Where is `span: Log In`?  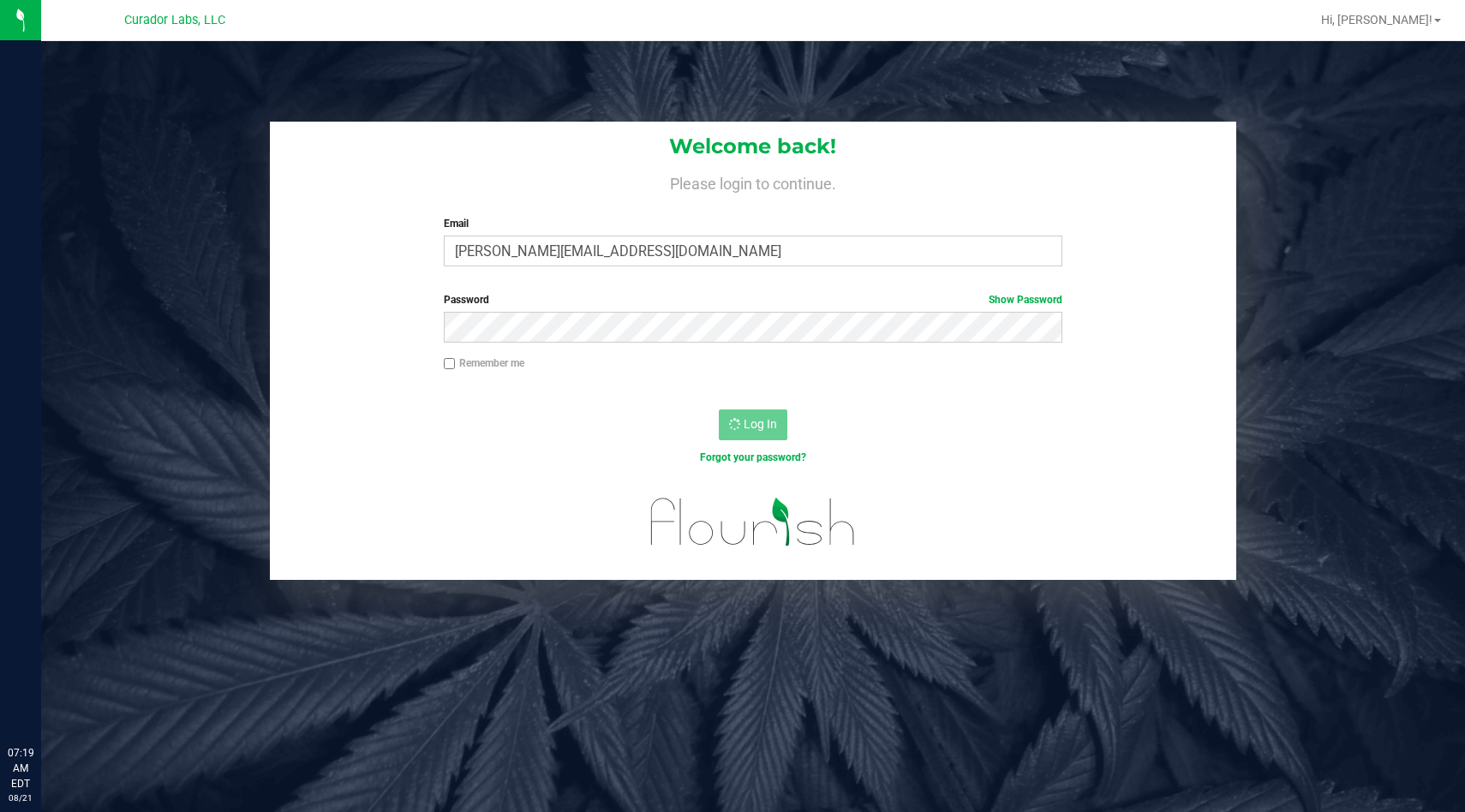
span: Log In is located at coordinates (760, 424).